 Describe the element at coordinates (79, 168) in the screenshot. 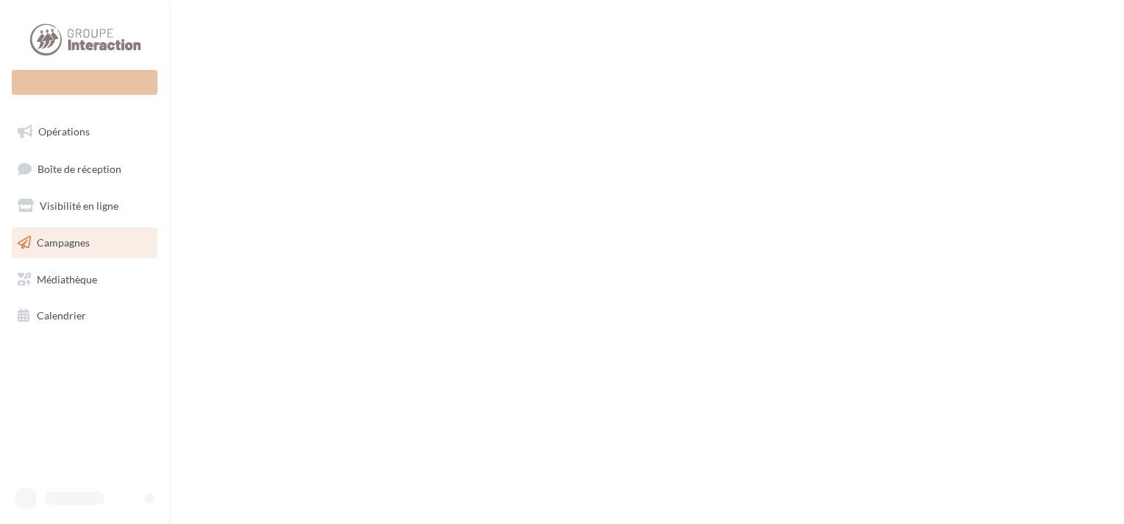

I see `span: Boîte de réception` at that location.